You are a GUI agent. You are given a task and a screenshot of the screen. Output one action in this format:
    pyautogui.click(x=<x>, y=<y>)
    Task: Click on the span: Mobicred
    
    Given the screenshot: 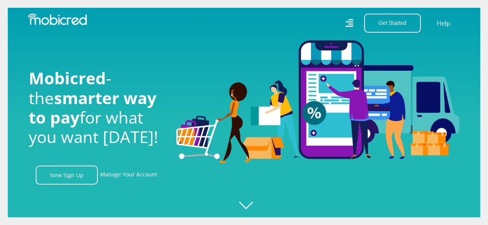 What is the action you would take?
    pyautogui.click(x=67, y=78)
    